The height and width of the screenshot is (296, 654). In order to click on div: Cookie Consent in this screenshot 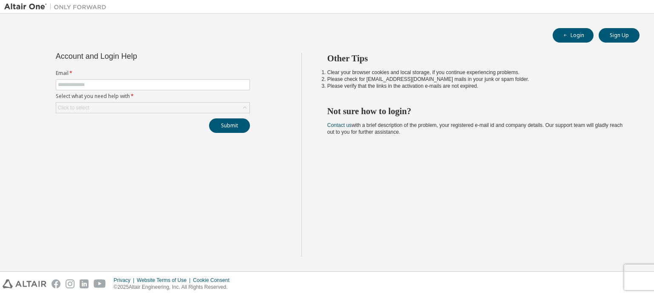, I will do `click(213, 280)`.